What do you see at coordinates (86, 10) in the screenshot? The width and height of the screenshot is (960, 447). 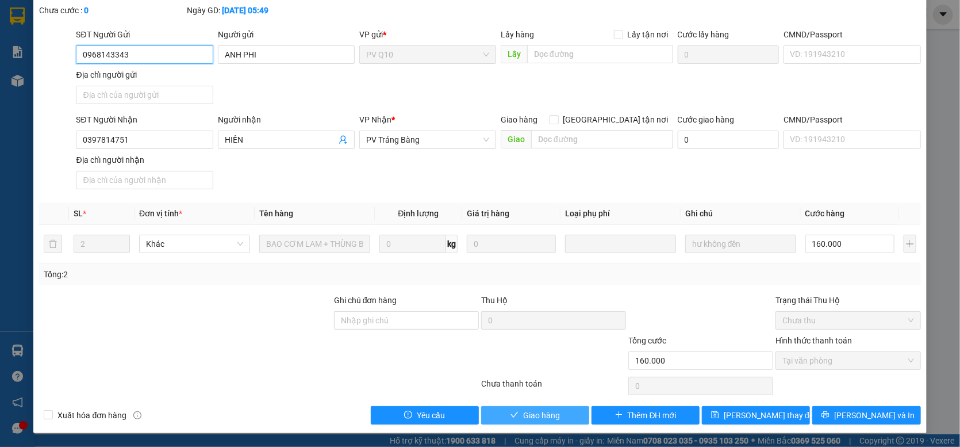 I see `b: 0` at bounding box center [86, 10].